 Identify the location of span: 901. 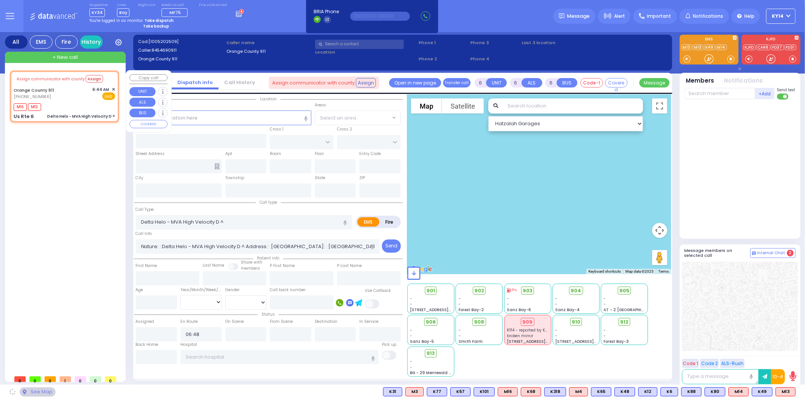
(431, 291).